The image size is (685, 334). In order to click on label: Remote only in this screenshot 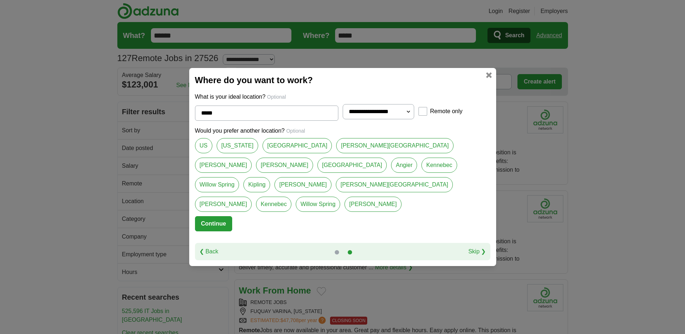, I will do `click(446, 111)`.